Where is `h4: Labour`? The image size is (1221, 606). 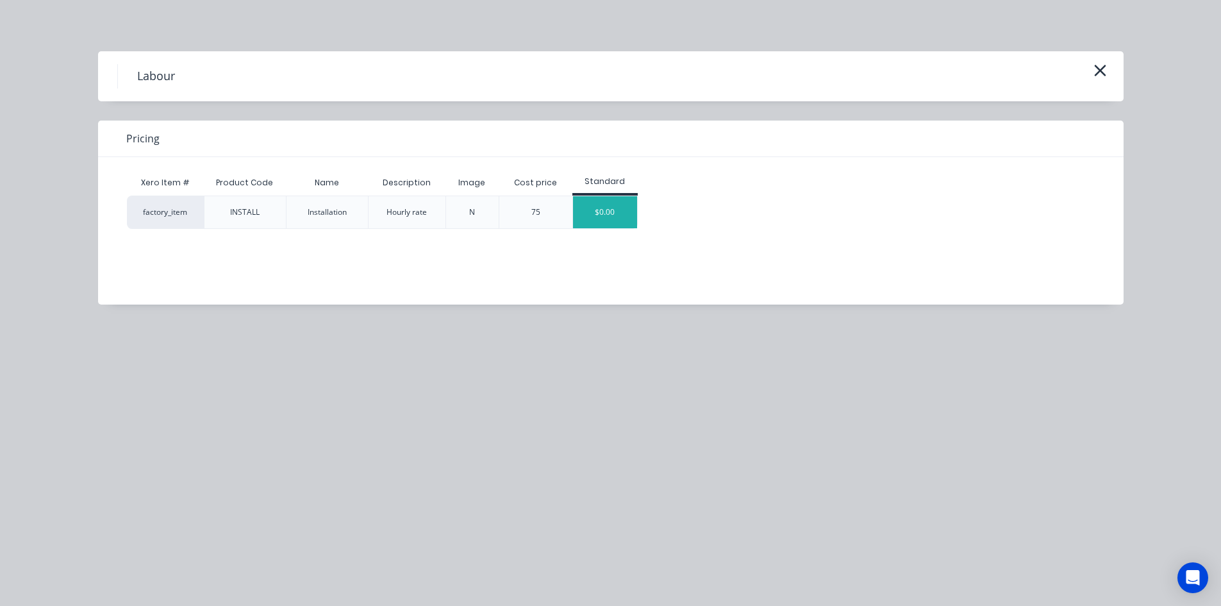 h4: Labour is located at coordinates (156, 76).